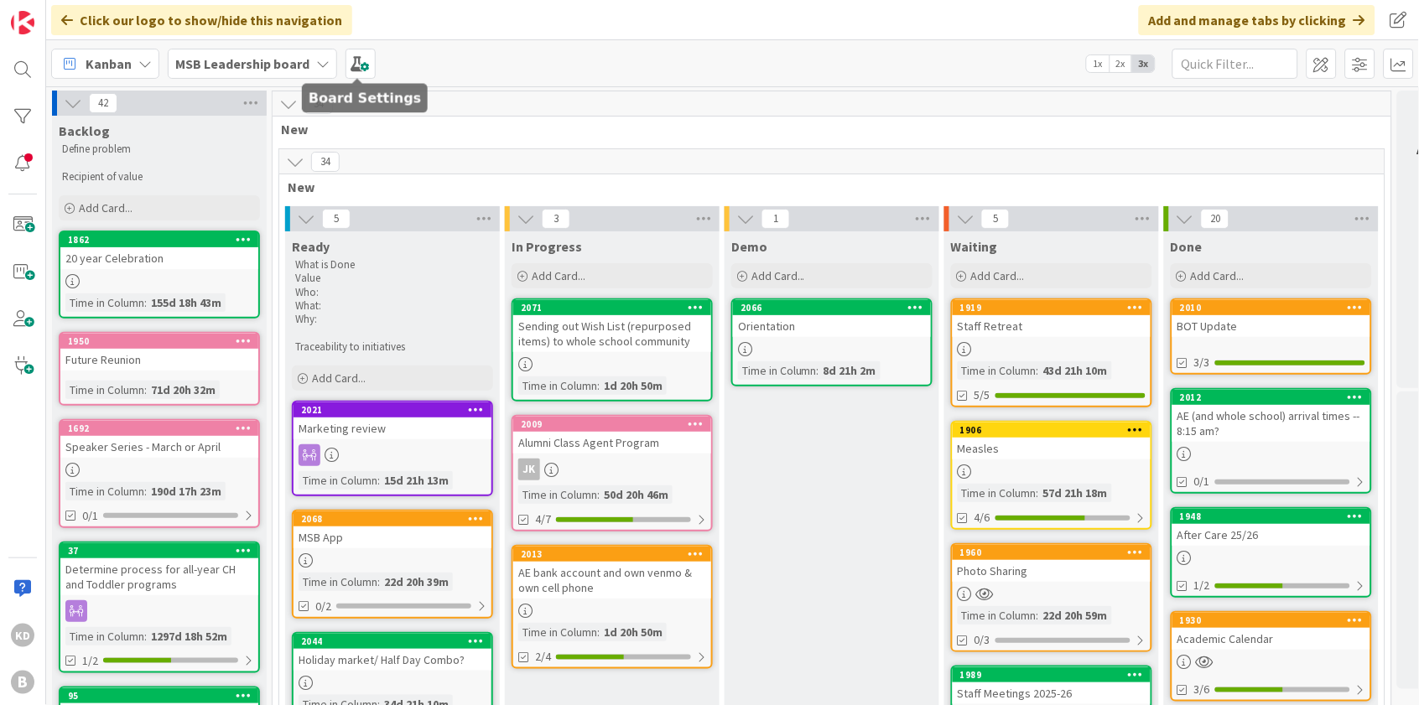  Describe the element at coordinates (84, 131) in the screenshot. I see `span: Backlog` at that location.